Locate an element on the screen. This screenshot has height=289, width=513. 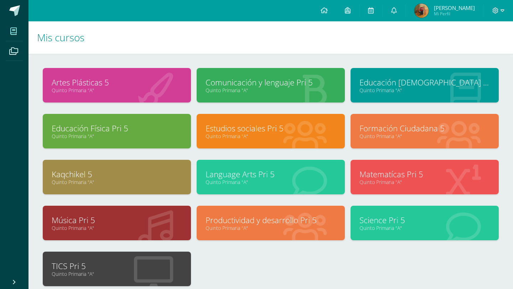
a: Estudios sociales Pri 5 is located at coordinates (271, 128).